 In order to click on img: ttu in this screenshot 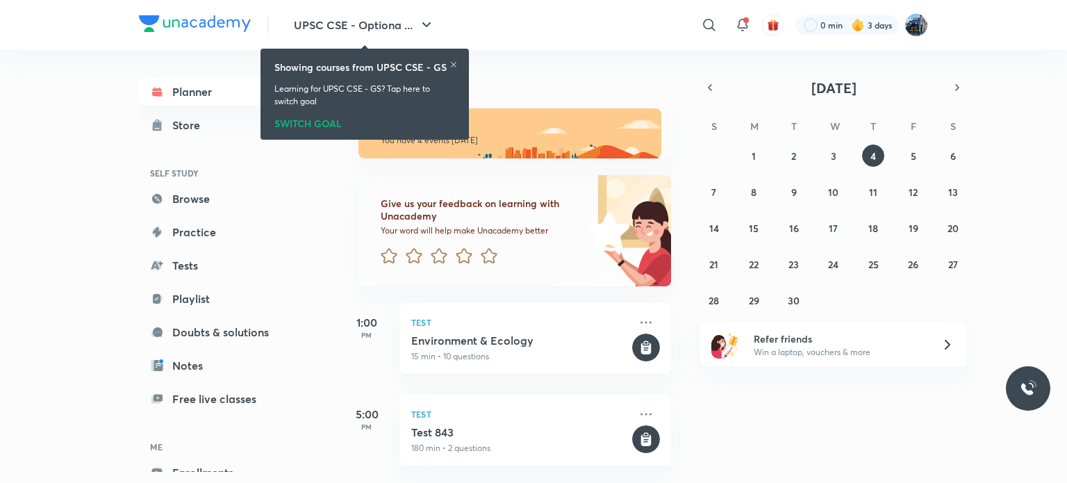, I will do `click(1028, 388)`.